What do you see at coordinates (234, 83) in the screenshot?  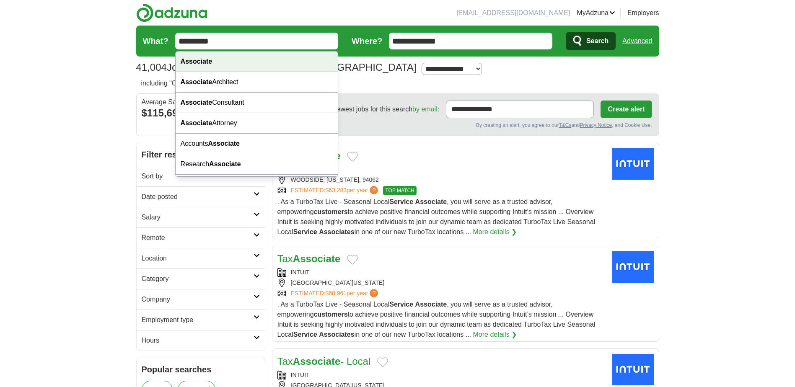 I see `h2: including "Customer" or "Service" or "Associate" or "I"` at bounding box center [234, 83].